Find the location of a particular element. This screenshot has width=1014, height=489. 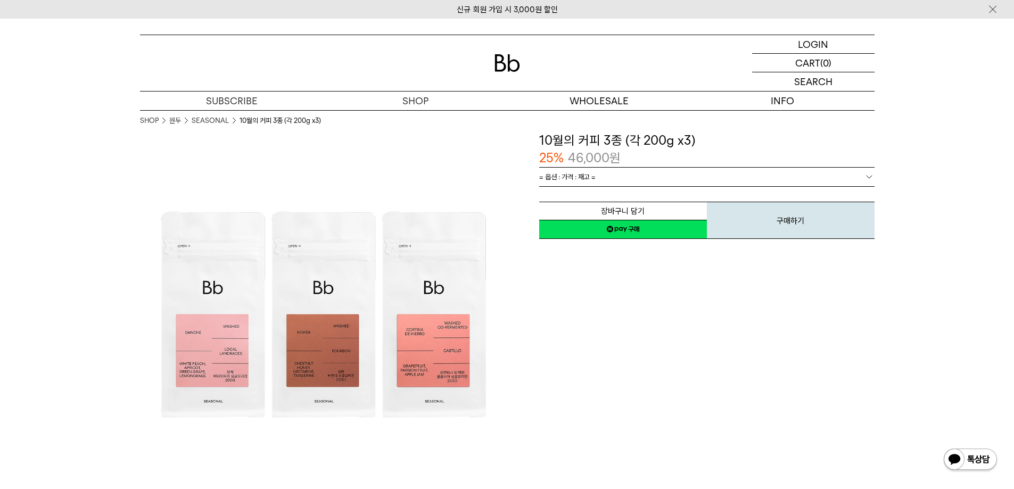

a: 원두 is located at coordinates (175, 121).